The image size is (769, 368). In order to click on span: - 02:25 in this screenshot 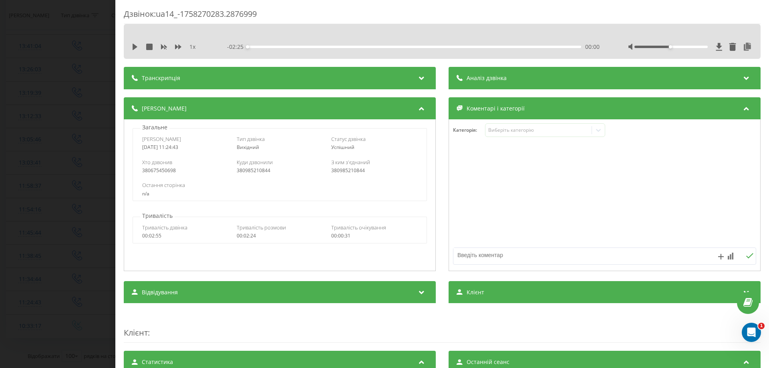, I will do `click(237, 47)`.